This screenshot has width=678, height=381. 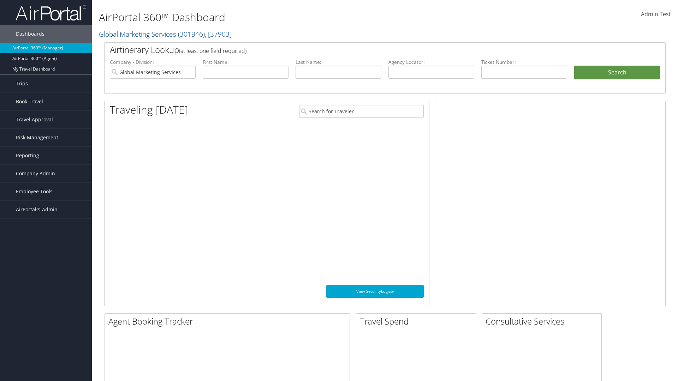 What do you see at coordinates (361, 50) in the screenshot?
I see `h2: Airtinerary Lookup` at bounding box center [361, 50].